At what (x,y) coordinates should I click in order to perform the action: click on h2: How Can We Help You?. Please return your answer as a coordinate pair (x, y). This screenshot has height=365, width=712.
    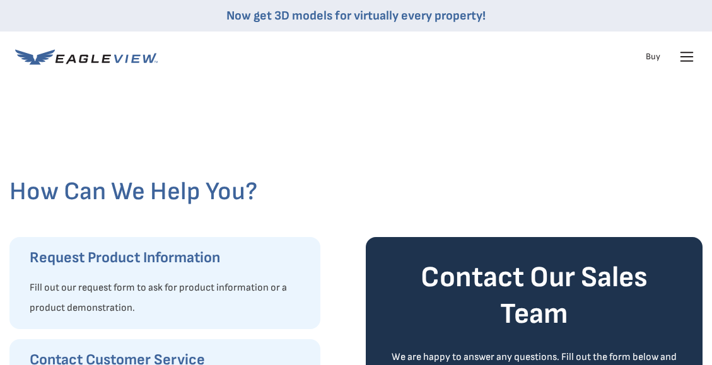
    Looking at the image, I should click on (356, 192).